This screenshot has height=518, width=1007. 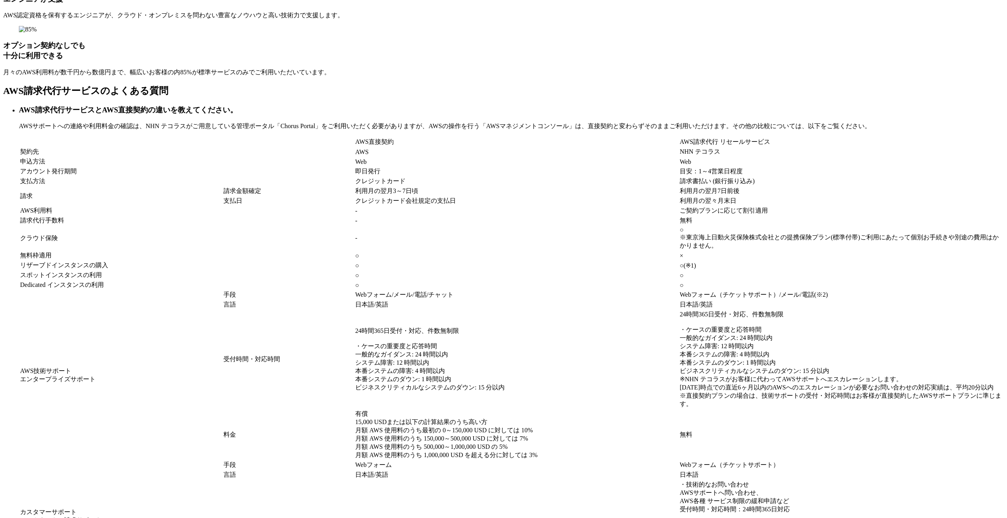 What do you see at coordinates (511, 126) in the screenshot?
I see `p: AWSサポートへの連絡や利用料金の確認は、NHN テコラスがご用意している管理ポータル「Chorus Portal」をご利用いただく必要がありますが、AWSの操作を行う「AWSマネジメントコンソ...` at bounding box center [511, 126].